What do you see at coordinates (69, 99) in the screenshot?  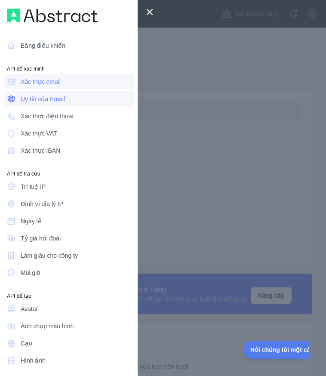 I see `a: Uy tín của Email` at bounding box center [69, 99].